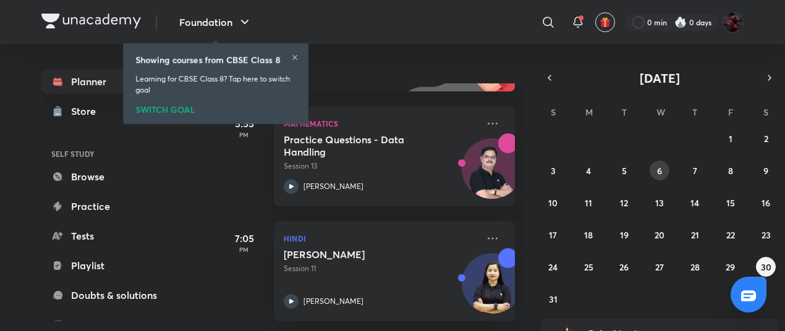  What do you see at coordinates (766, 235) in the screenshot?
I see `button: August 23, 2025` at bounding box center [766, 235].